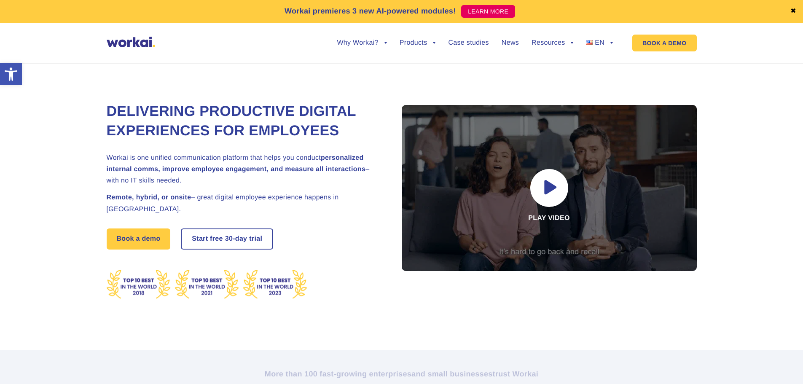  What do you see at coordinates (488, 11) in the screenshot?
I see `a: LEARN MORE` at bounding box center [488, 11].